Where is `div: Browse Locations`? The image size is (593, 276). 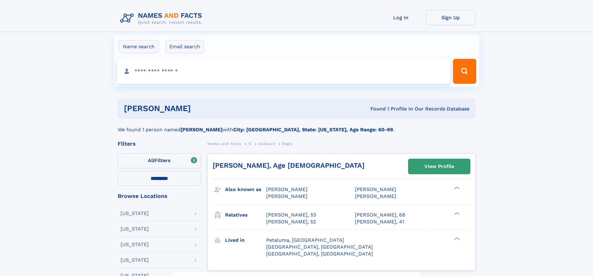
div: Browse Locations is located at coordinates (159, 196).